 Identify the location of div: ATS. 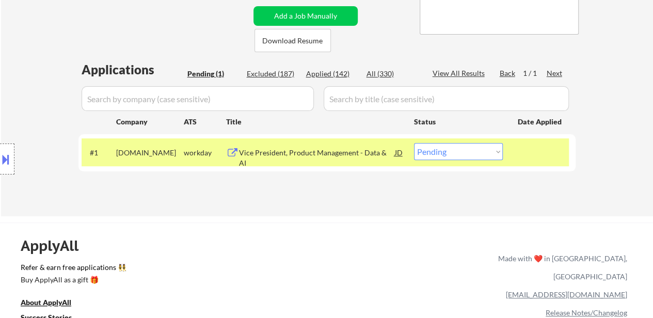
(205, 122).